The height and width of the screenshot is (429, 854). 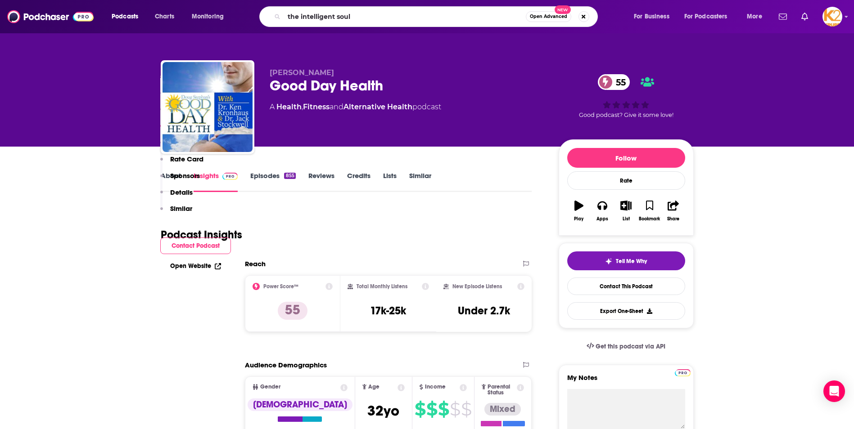 I want to click on a: Charts, so click(x=164, y=17).